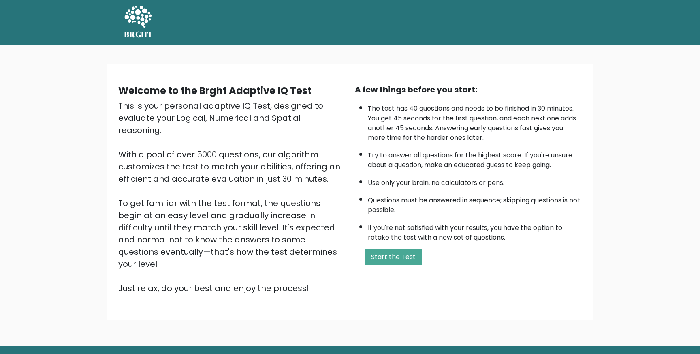 Image resolution: width=700 pixels, height=354 pixels. Describe the element at coordinates (468, 90) in the screenshot. I see `div: A few things before you start:` at that location.